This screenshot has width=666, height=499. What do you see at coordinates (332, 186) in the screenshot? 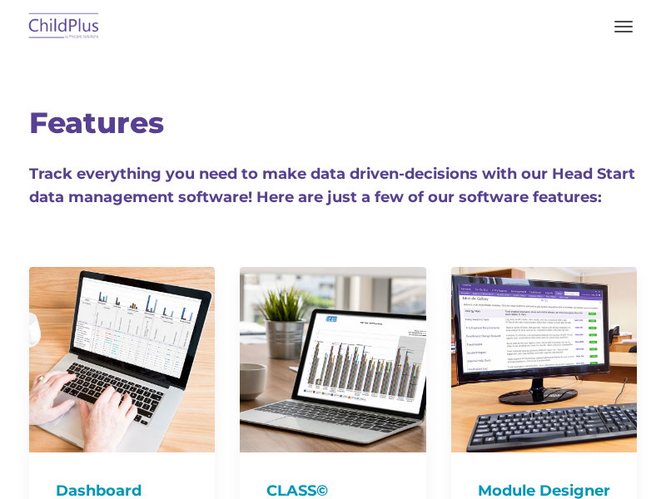
I see `span: Track everything you need to make data driven-decisions with our Head Start data management softw...` at bounding box center [332, 186].